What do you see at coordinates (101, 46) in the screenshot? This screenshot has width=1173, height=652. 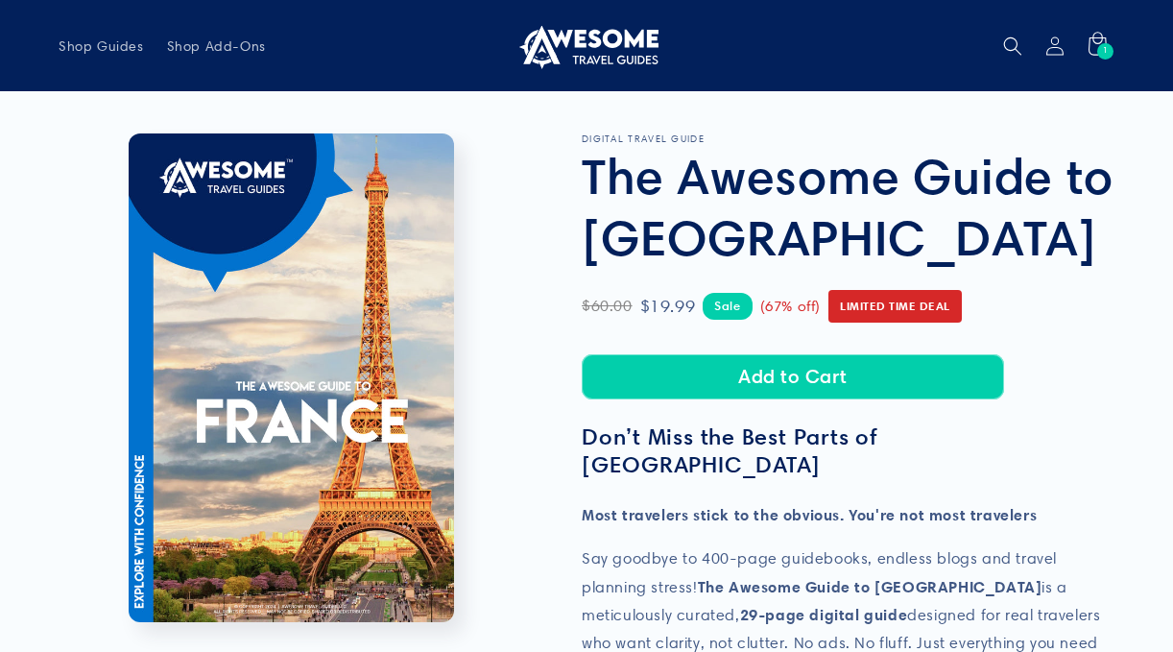 I see `a: Shop Guides` at bounding box center [101, 46].